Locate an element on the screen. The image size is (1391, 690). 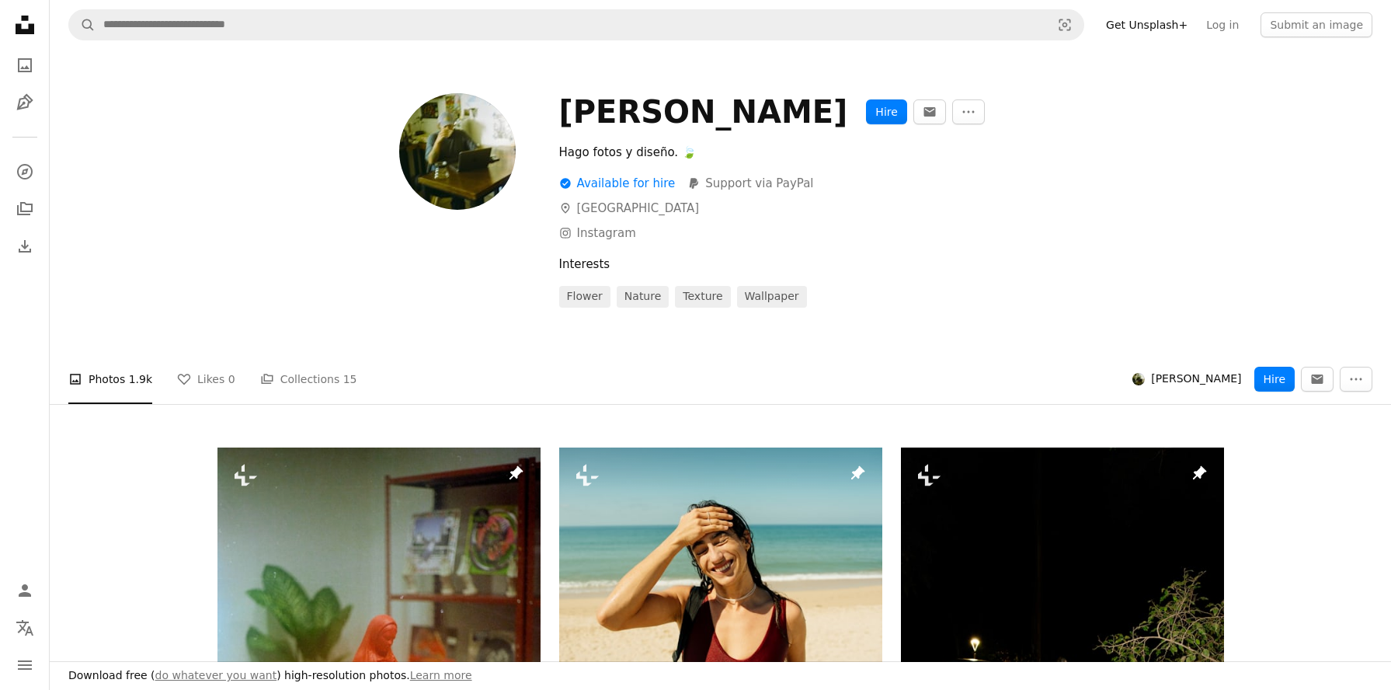
a: Photos is located at coordinates (25, 65).